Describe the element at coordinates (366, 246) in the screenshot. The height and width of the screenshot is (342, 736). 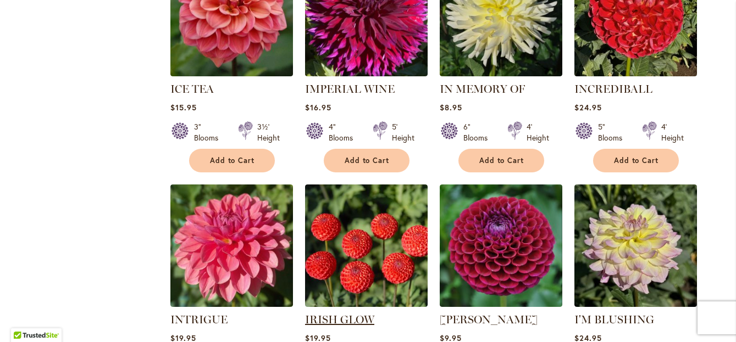
I see `img: IRISH GLOW` at that location.